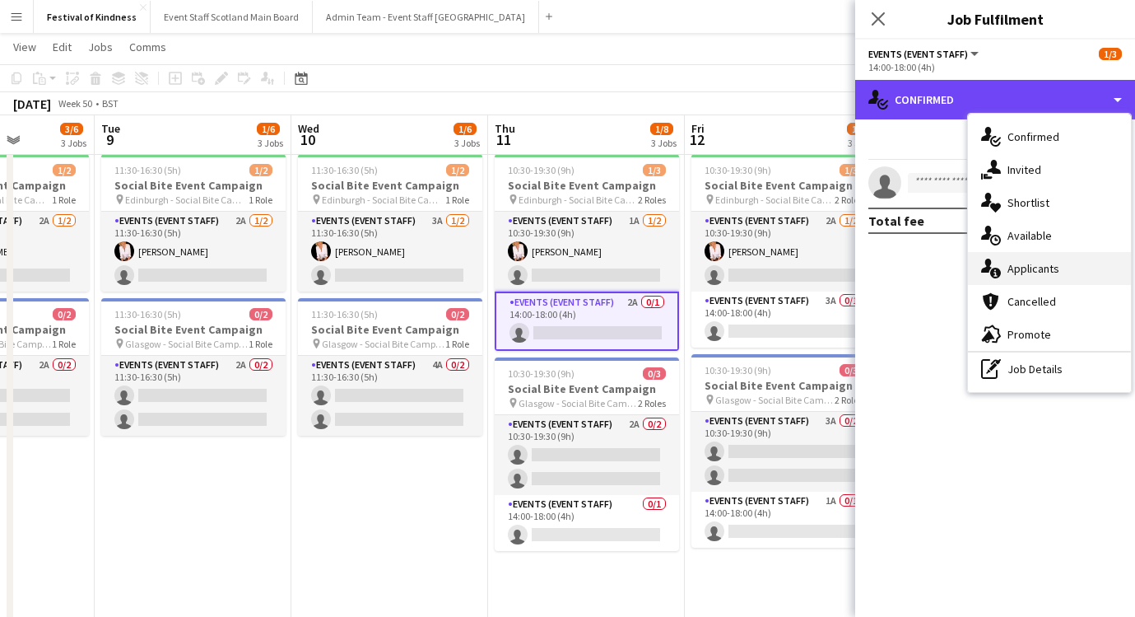 The height and width of the screenshot is (617, 1135). What do you see at coordinates (1024, 170) in the screenshot?
I see `span: Invited` at bounding box center [1024, 170].